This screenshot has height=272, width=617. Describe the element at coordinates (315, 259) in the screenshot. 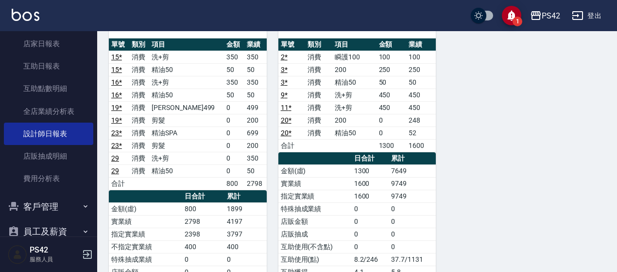

I see `td: 互助使用(點)` at that location.